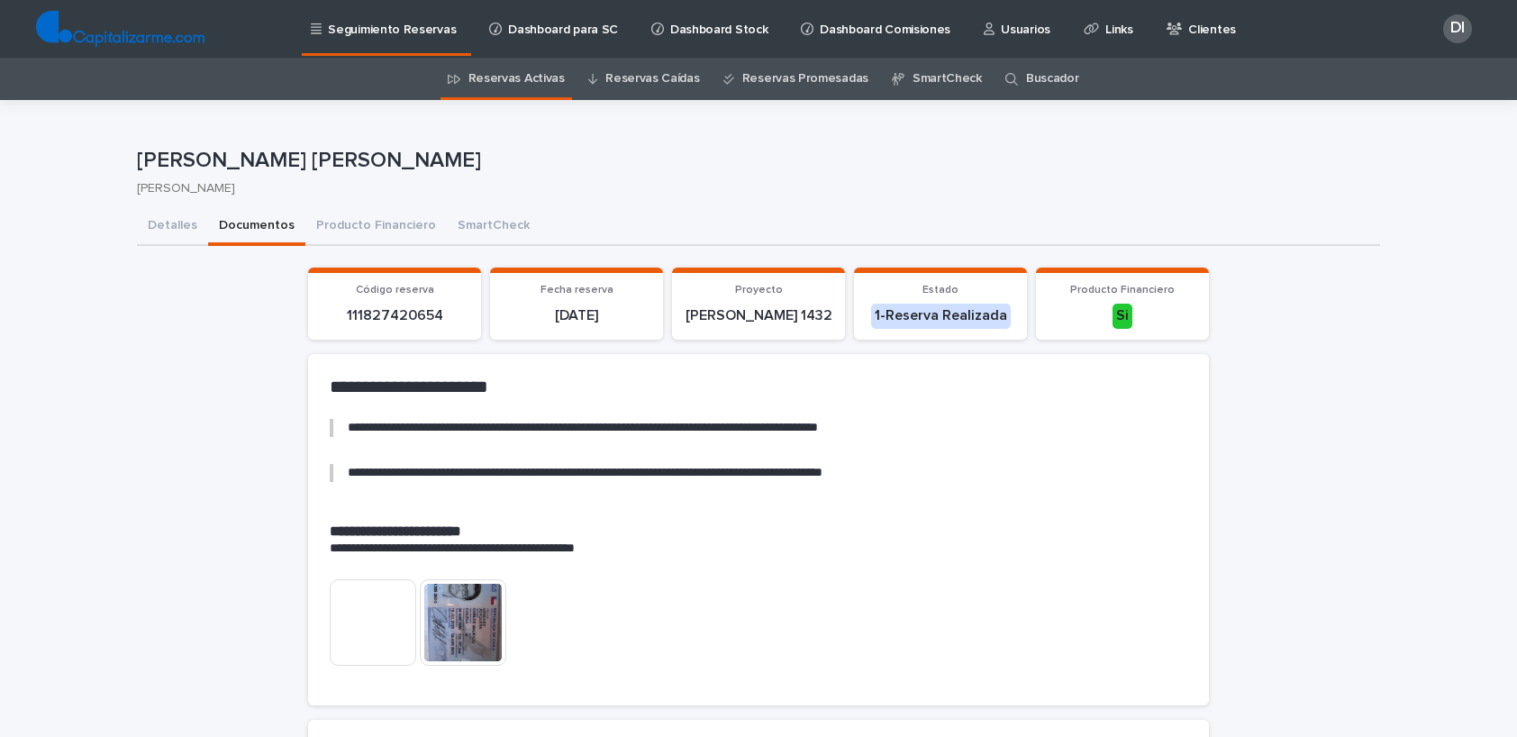 The width and height of the screenshot is (1517, 737). Describe the element at coordinates (576, 290) in the screenshot. I see `span: Fecha reserva` at that location.